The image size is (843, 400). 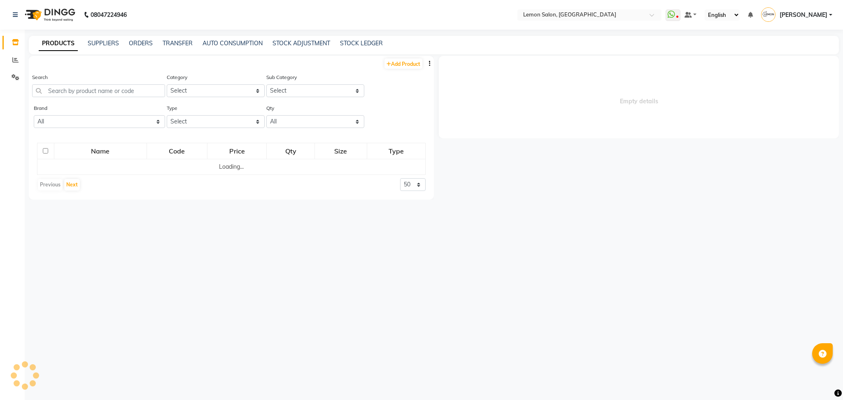 What do you see at coordinates (141, 43) in the screenshot?
I see `a: ORDERS` at bounding box center [141, 43].